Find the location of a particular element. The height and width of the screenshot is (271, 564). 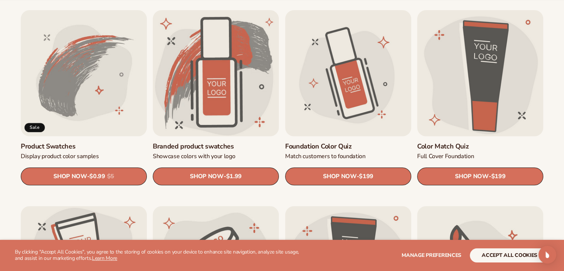

a: Product Swatches is located at coordinates (84, 146).